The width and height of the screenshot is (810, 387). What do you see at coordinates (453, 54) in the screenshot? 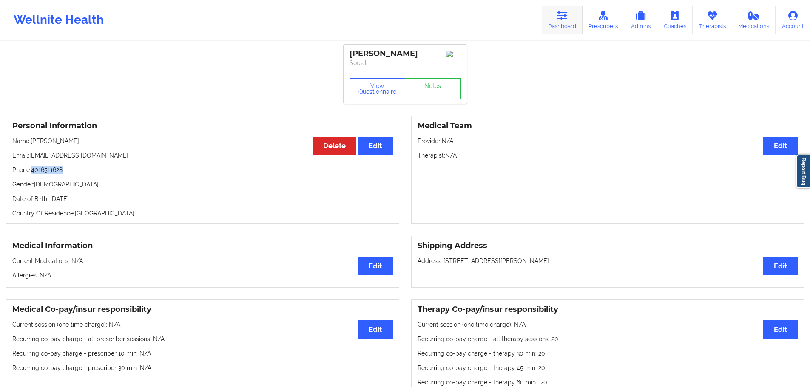
I see `img: Image%2Fplaceholer-image.png` at bounding box center [453, 54].